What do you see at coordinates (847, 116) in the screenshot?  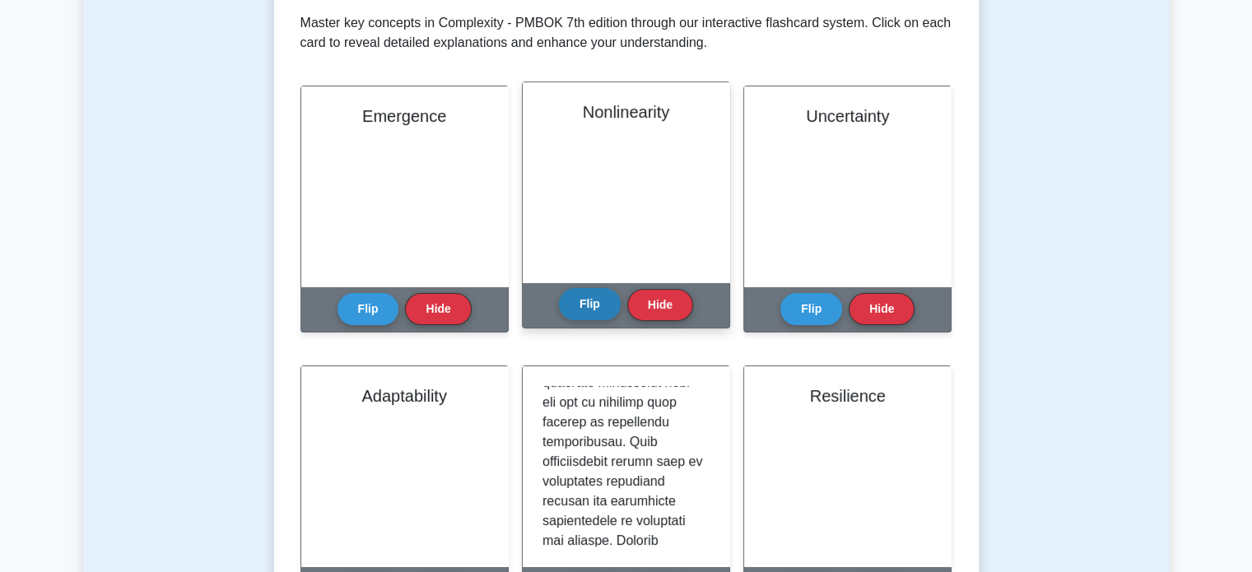 I see `h2: Uncertainty` at bounding box center [847, 116].